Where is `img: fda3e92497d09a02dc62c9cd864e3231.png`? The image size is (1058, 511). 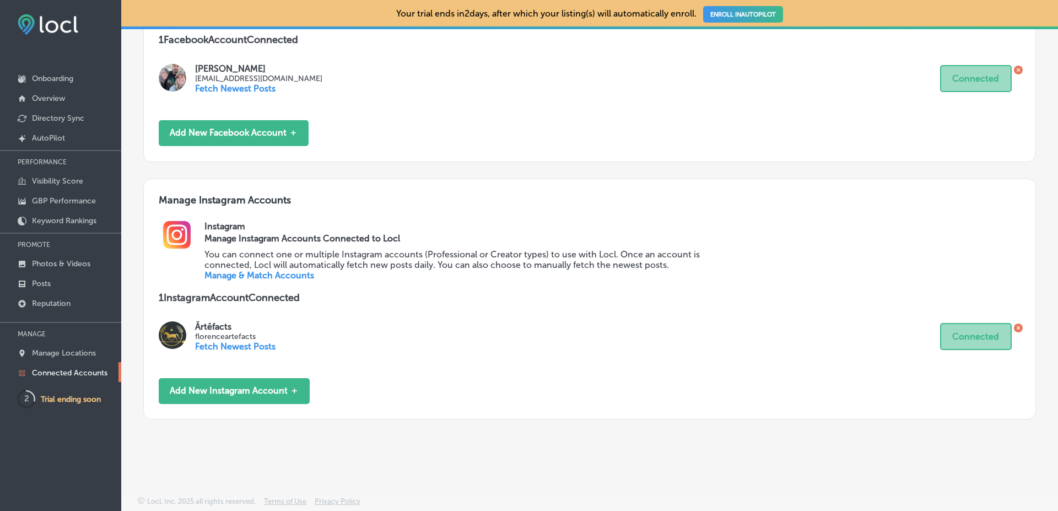
img: fda3e92497d09a02dc62c9cd864e3231.png is located at coordinates (48, 24).